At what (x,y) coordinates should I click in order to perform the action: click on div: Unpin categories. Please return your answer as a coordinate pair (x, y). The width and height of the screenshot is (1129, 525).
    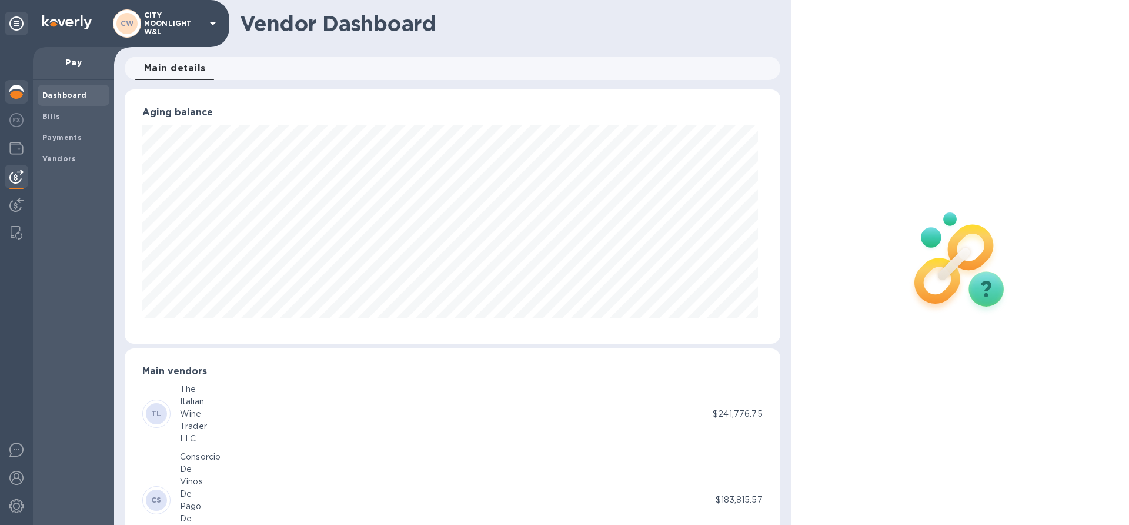
    Looking at the image, I should click on (16, 24).